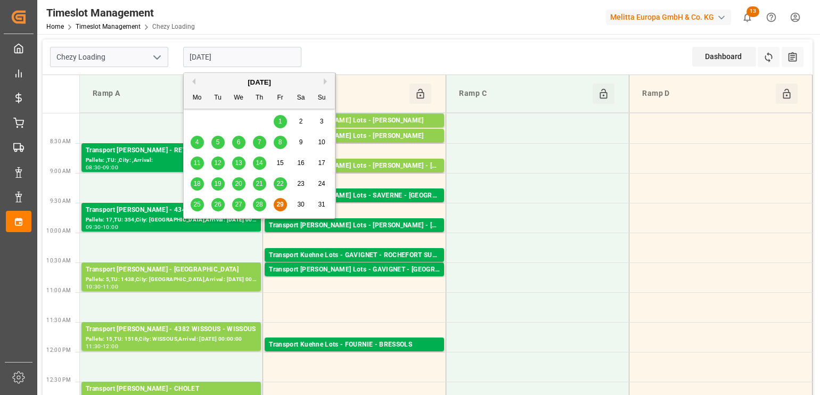 Image resolution: width=820 pixels, height=395 pixels. I want to click on div: Choose Sunday, August 24th, 2025, so click(322, 184).